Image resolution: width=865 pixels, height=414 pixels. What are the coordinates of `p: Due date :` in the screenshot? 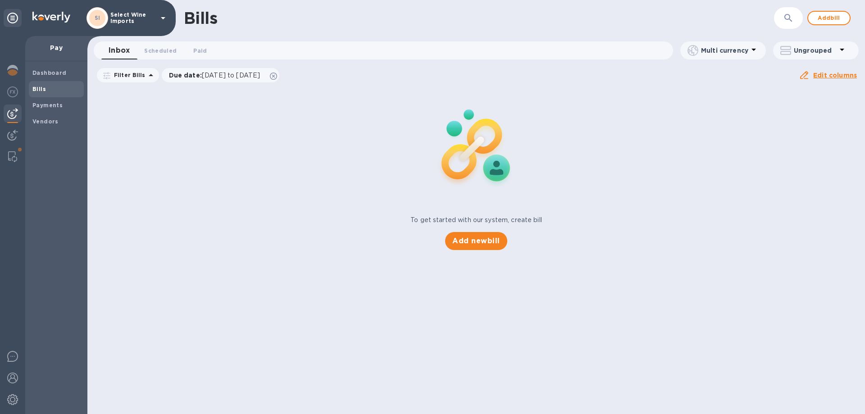 It's located at (217, 75).